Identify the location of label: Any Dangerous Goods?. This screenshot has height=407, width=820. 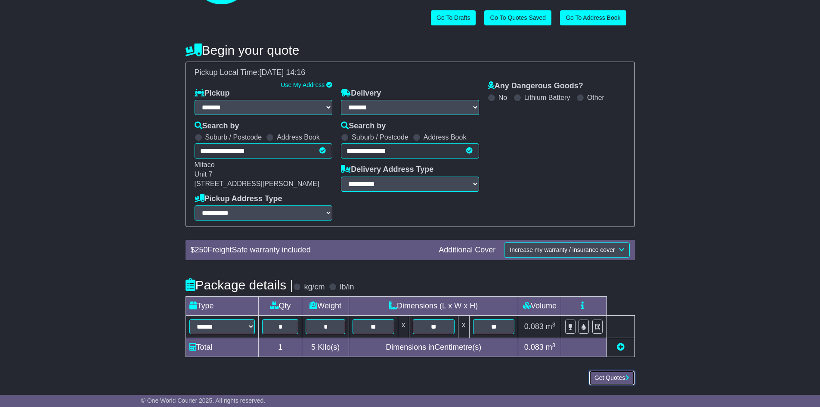
(536, 86).